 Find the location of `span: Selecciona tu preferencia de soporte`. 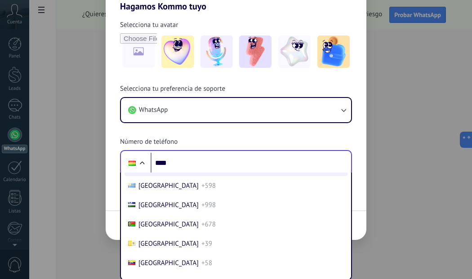

span: Selecciona tu preferencia de soporte is located at coordinates (173, 89).